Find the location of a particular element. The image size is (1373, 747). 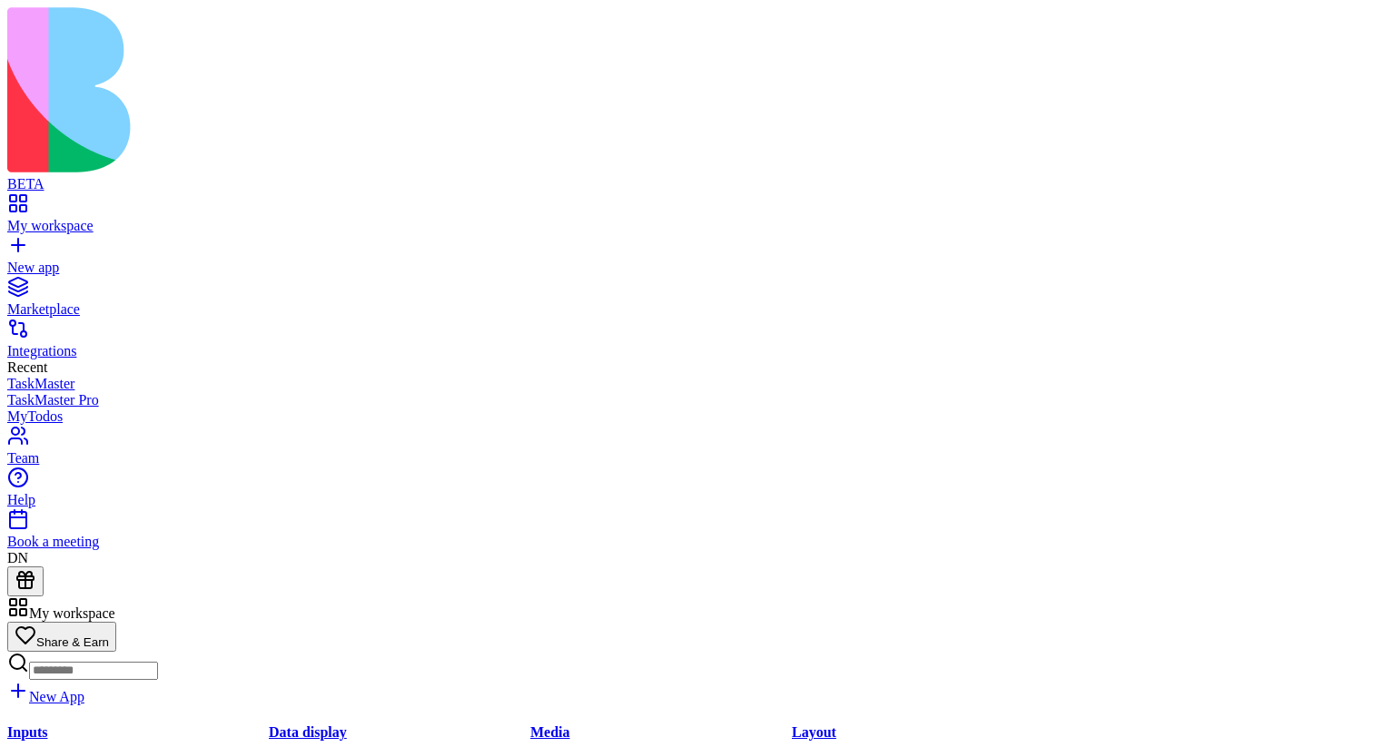

div: Book a meeting is located at coordinates (686, 542).